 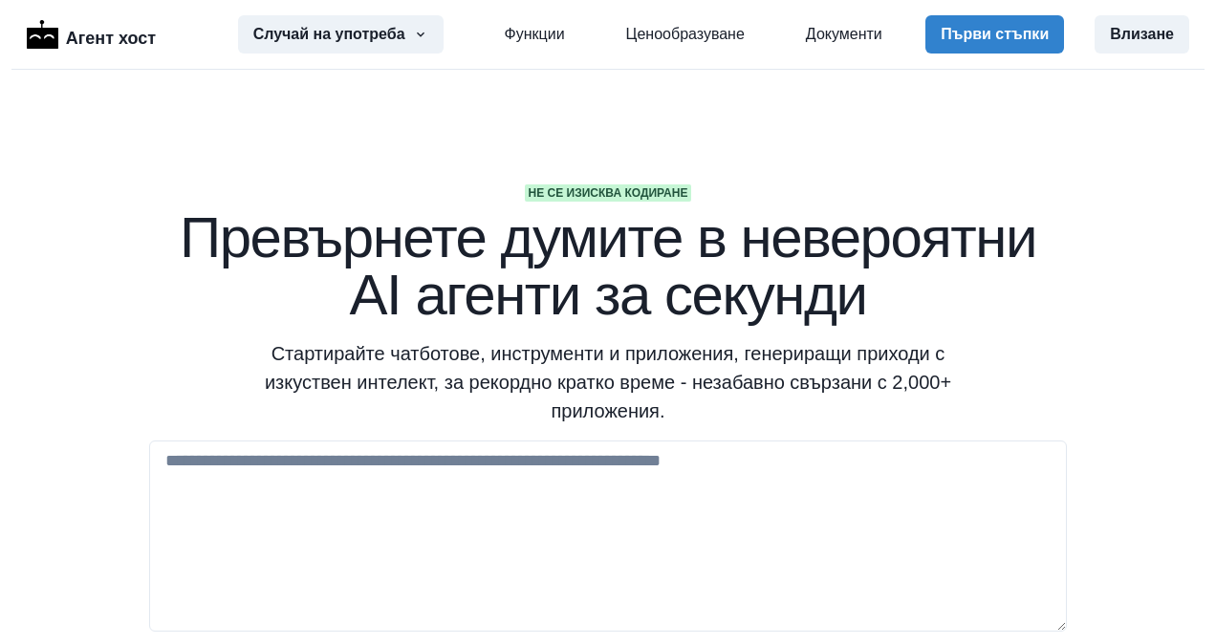 What do you see at coordinates (844, 34) in the screenshot?
I see `a: Документи` at bounding box center [844, 34].